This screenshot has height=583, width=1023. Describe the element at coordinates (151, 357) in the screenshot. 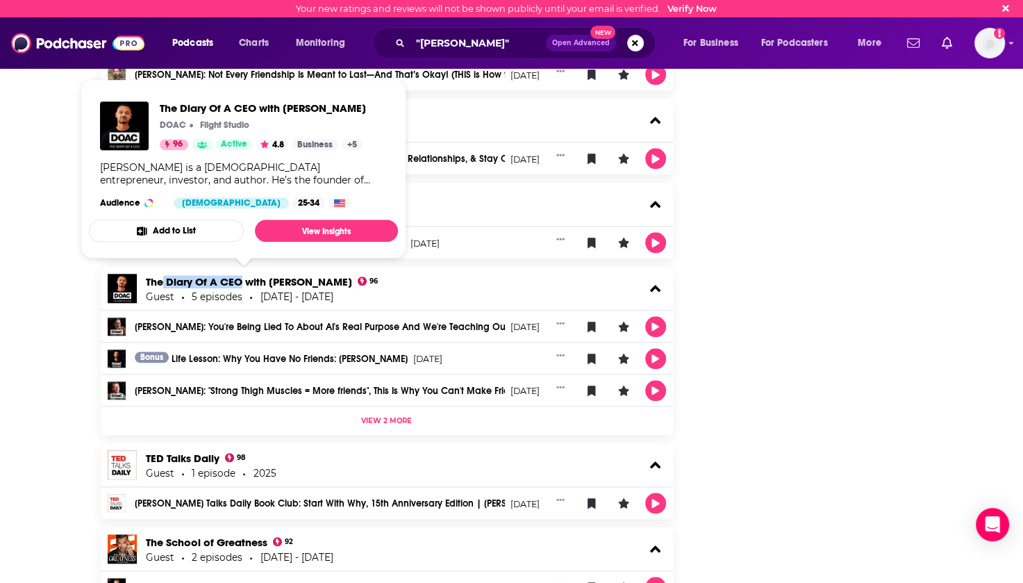

I see `span: Bonus` at that location.